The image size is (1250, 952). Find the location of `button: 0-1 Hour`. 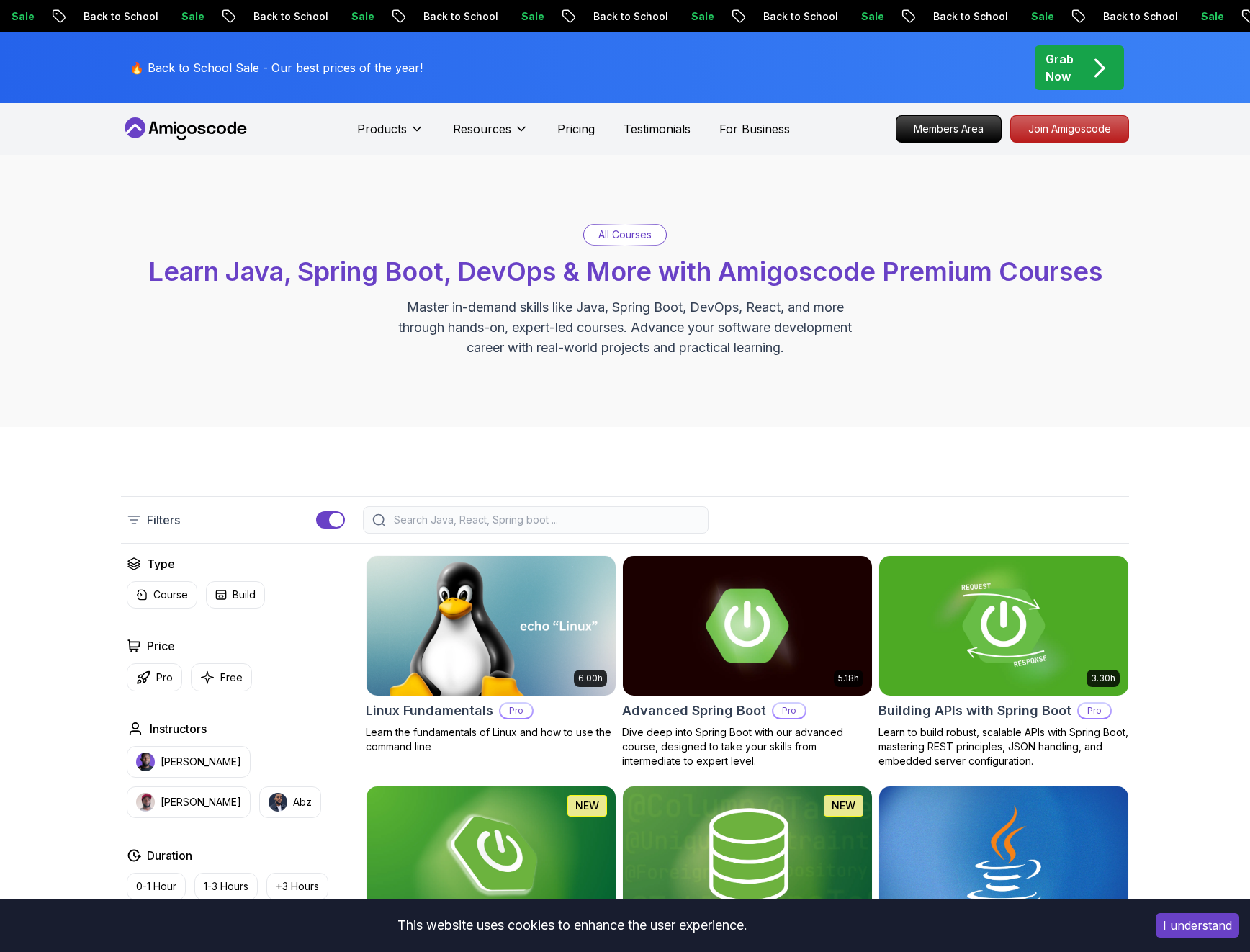

button: 0-1 Hour is located at coordinates (157, 886).